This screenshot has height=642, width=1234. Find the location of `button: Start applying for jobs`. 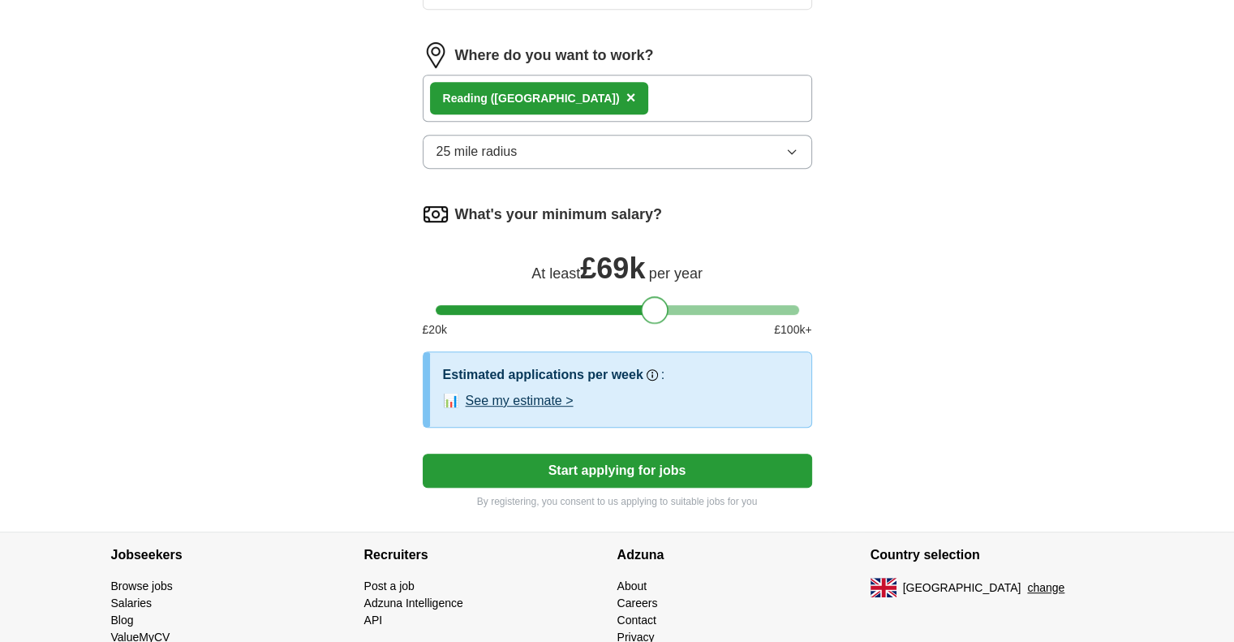

button: Start applying for jobs is located at coordinates (618, 471).